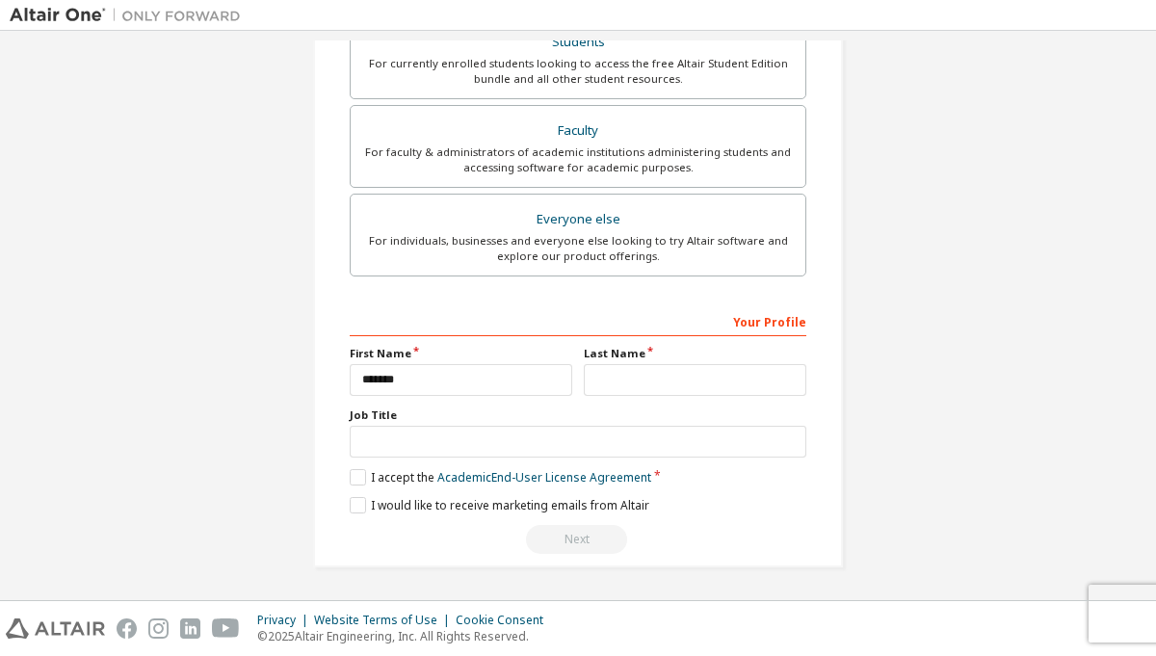 This screenshot has width=1156, height=656. I want to click on div: Faculty, so click(578, 131).